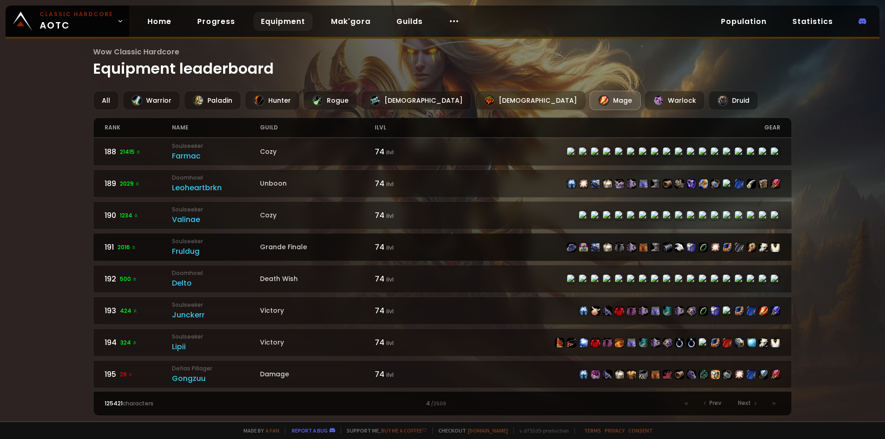 The image size is (885, 439). What do you see at coordinates (596, 375) in the screenshot?
I see `img: item-19876` at bounding box center [596, 375].